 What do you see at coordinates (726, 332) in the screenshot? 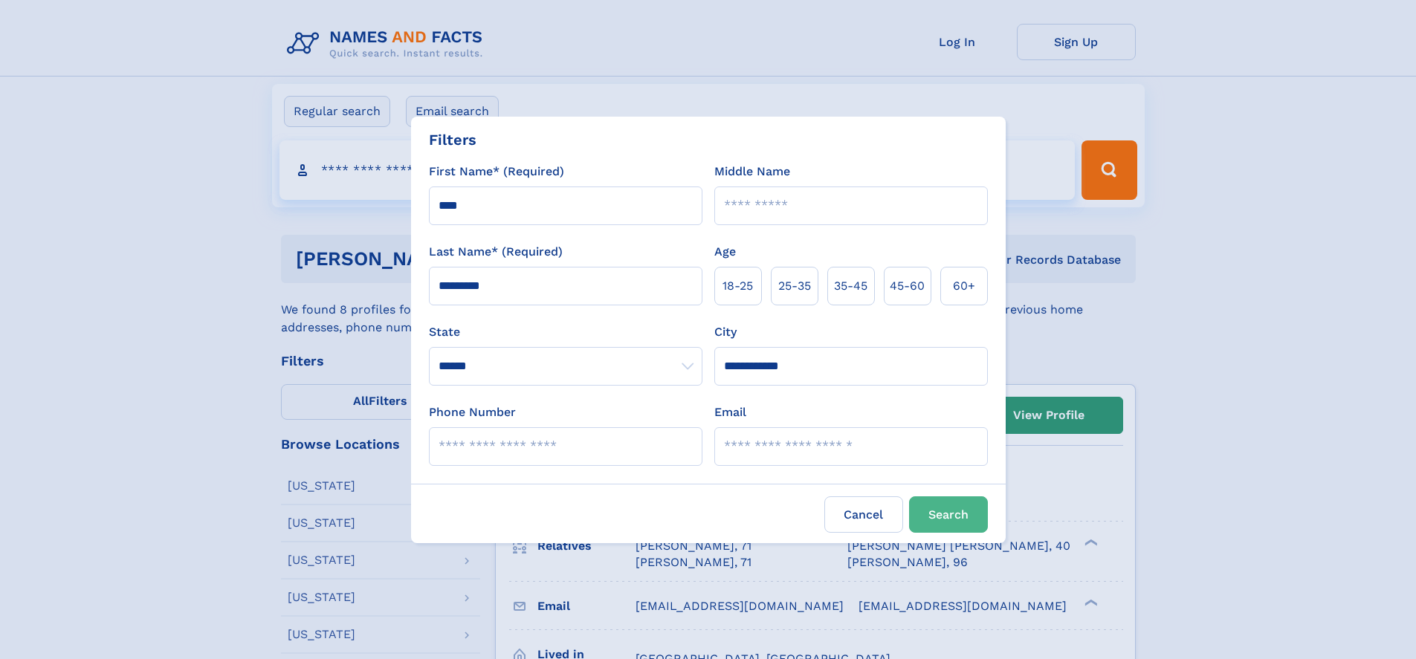
I see `label: City` at bounding box center [726, 332].